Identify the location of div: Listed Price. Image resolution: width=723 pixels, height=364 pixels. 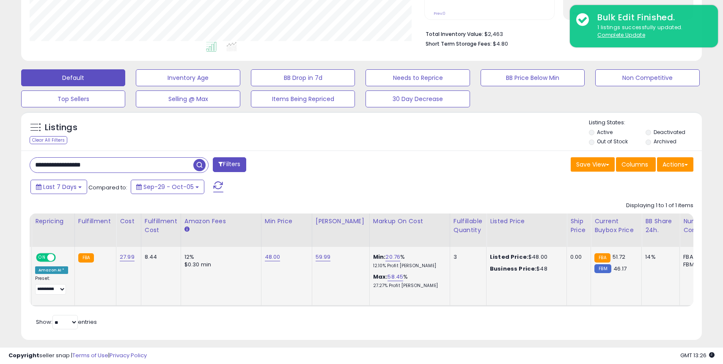
(527, 221).